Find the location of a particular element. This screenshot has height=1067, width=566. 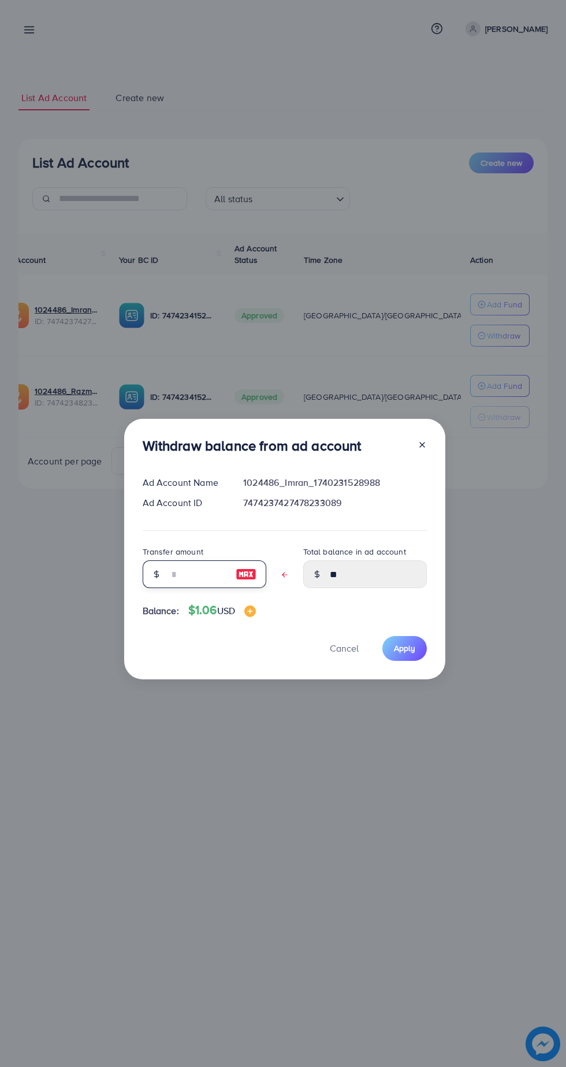

span: Cancel is located at coordinates (344, 648).